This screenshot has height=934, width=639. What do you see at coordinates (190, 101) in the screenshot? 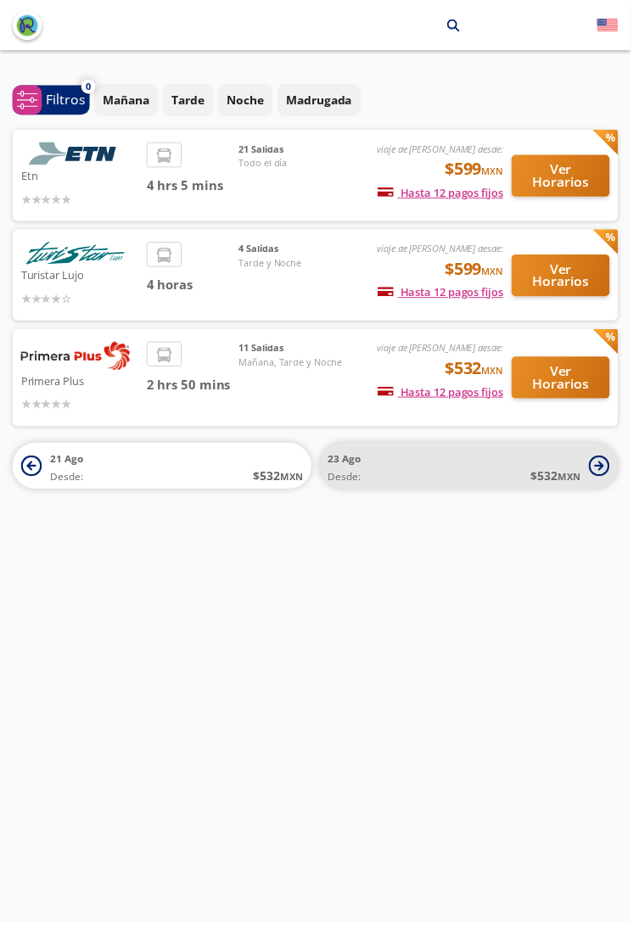
I see `button: Tarde` at bounding box center [190, 101].